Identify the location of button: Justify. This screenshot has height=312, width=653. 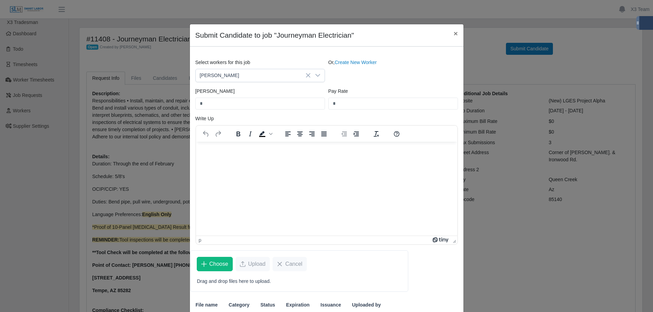
(324, 134).